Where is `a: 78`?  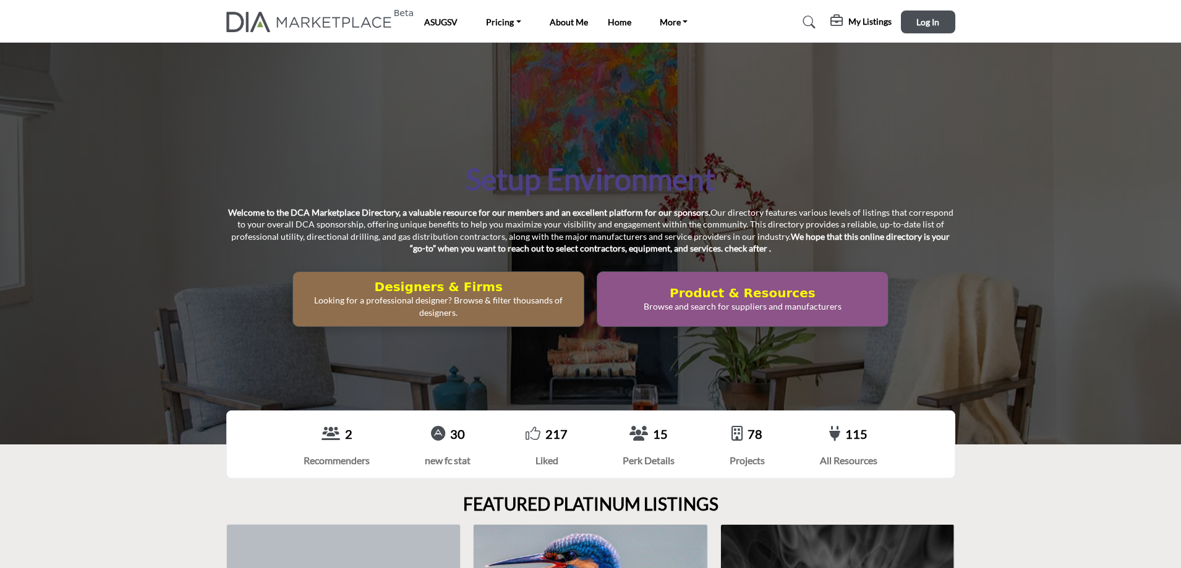
a: 78 is located at coordinates (755, 434).